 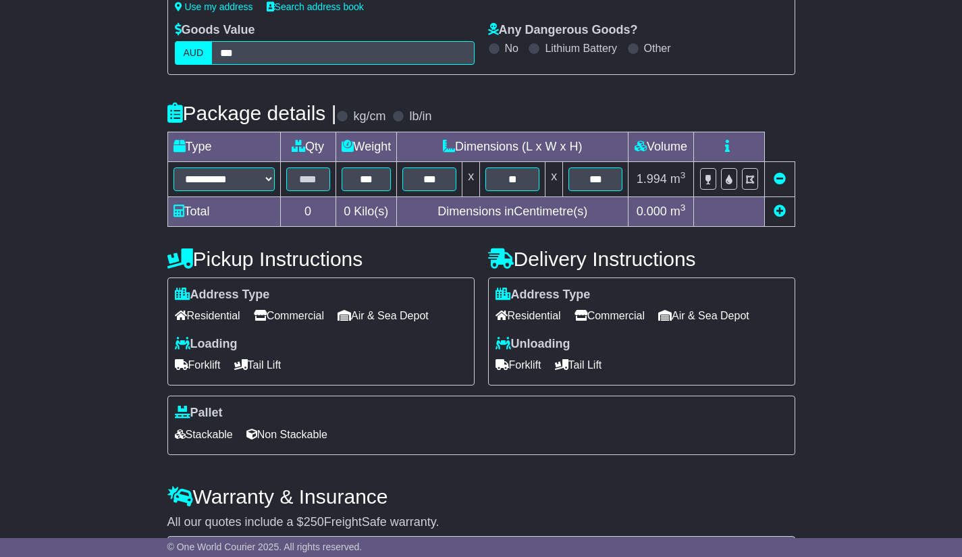 I want to click on label: Pallet, so click(x=199, y=413).